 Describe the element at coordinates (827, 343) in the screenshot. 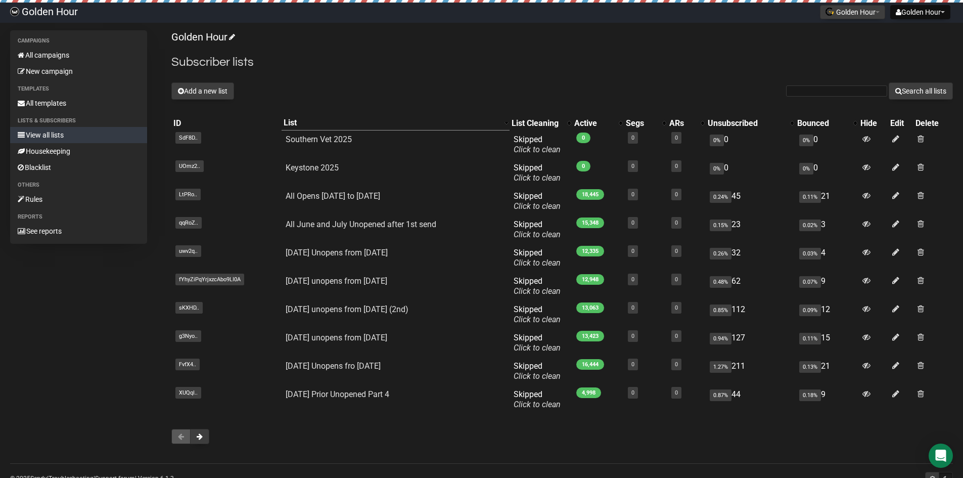

I see `td: 15` at that location.